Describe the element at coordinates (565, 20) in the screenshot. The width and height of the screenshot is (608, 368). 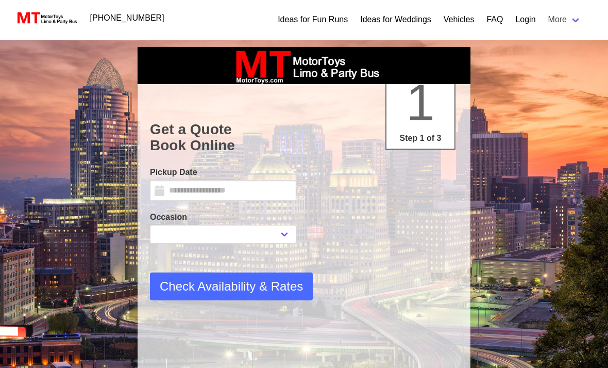
I see `a: More` at that location.